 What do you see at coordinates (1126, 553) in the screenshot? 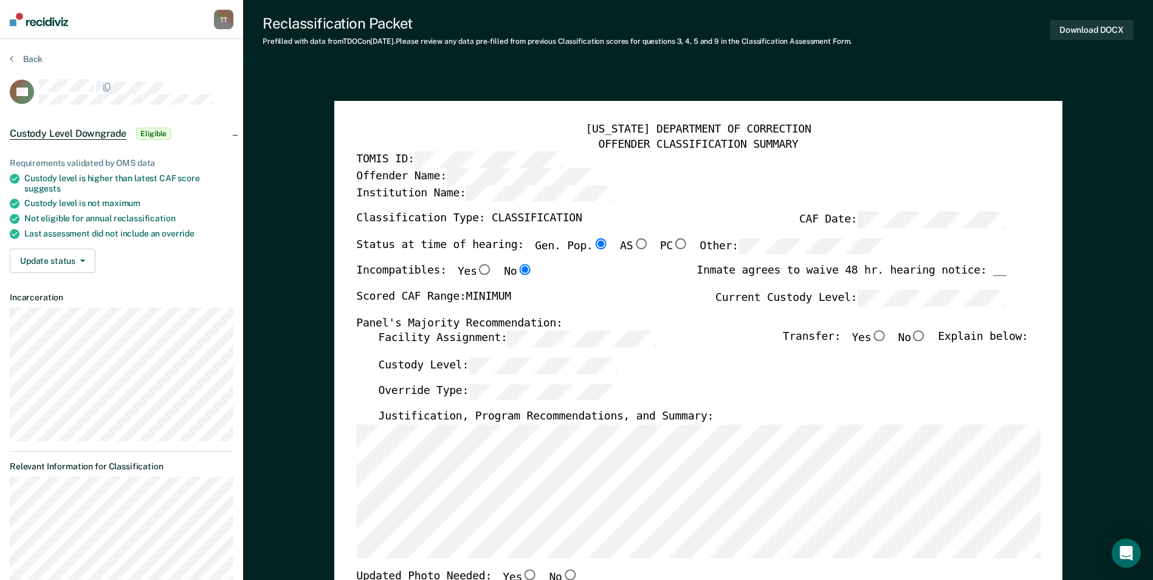
I see `div: Open Intercom Messenger` at bounding box center [1126, 553].